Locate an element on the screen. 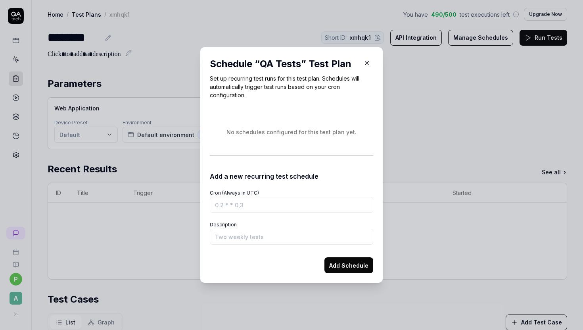 This screenshot has width=583, height=330. div: No schedules configured for this test plan yet. is located at coordinates (291, 132).